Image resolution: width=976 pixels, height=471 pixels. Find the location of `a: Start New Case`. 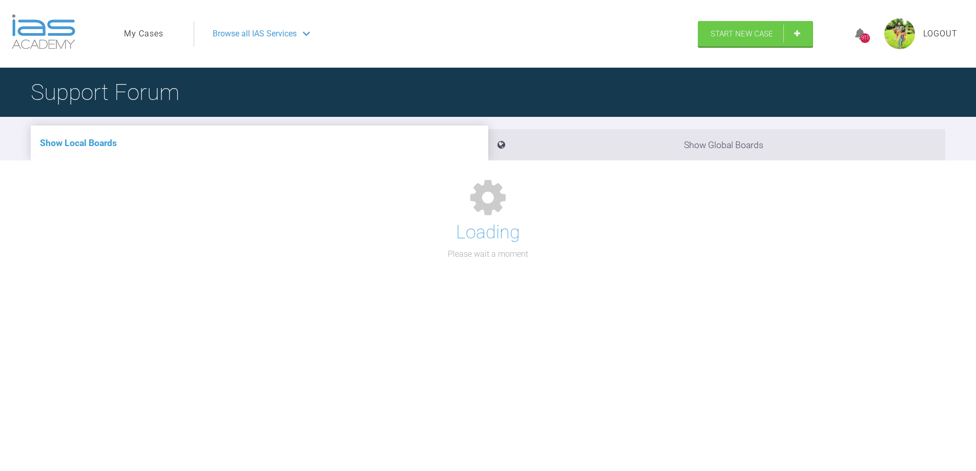

a: Start New Case is located at coordinates (755, 34).